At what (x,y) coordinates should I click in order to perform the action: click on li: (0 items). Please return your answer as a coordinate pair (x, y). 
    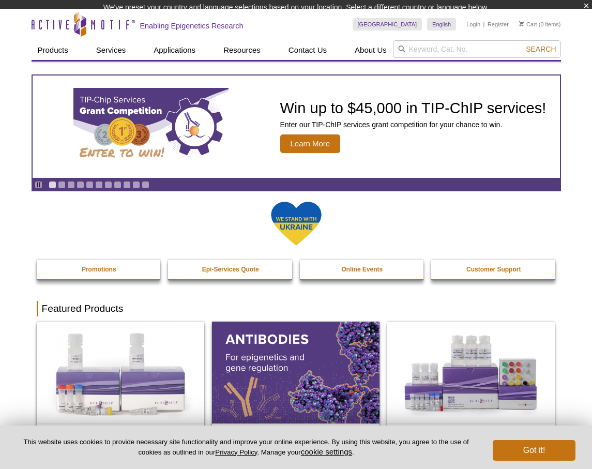
    Looking at the image, I should click on (540, 24).